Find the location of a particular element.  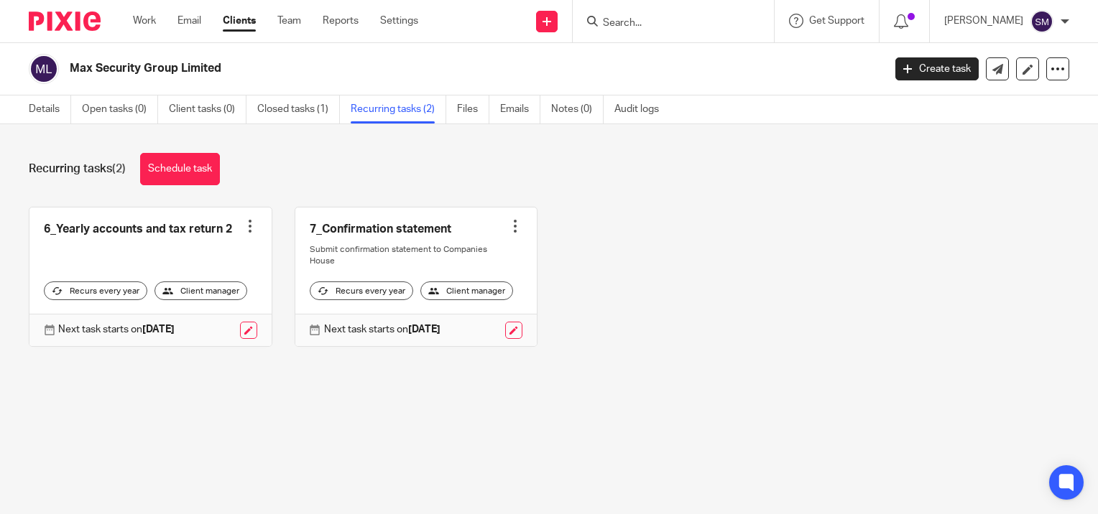

a: Reports is located at coordinates (341, 21).